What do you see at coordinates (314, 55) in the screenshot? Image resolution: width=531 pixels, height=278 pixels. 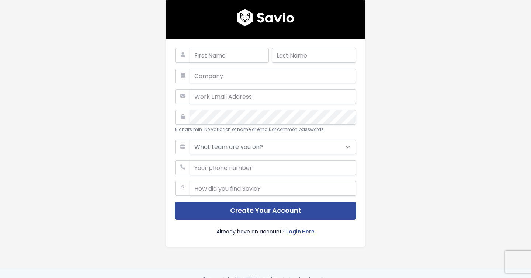 I see `input: Last Name` at bounding box center [314, 55].